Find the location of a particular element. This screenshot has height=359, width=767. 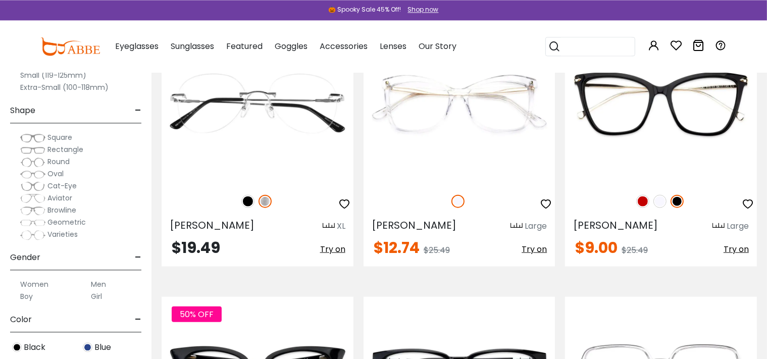

span: Blue is located at coordinates (102, 347).